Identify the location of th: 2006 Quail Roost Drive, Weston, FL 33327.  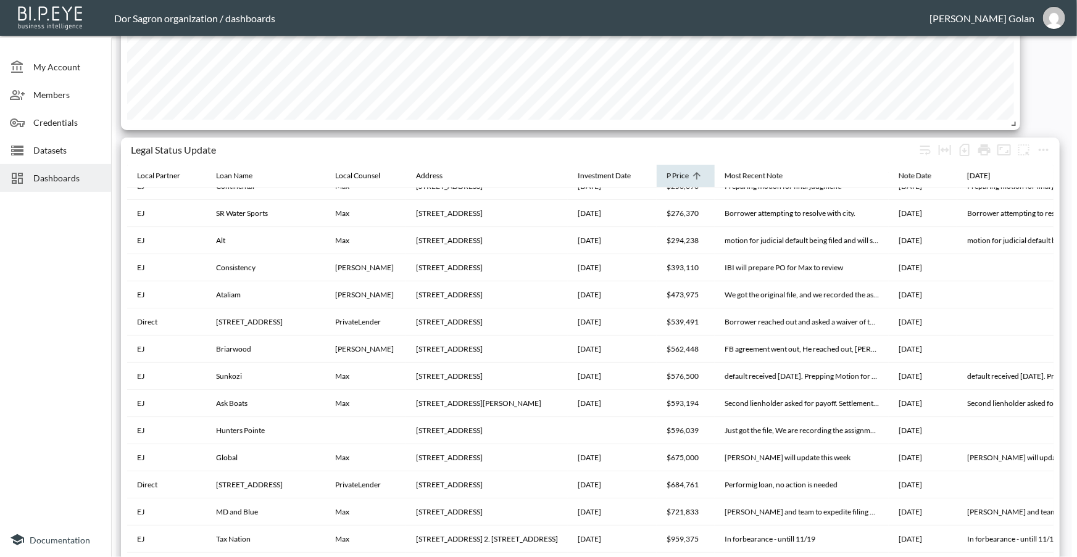
(487, 431).